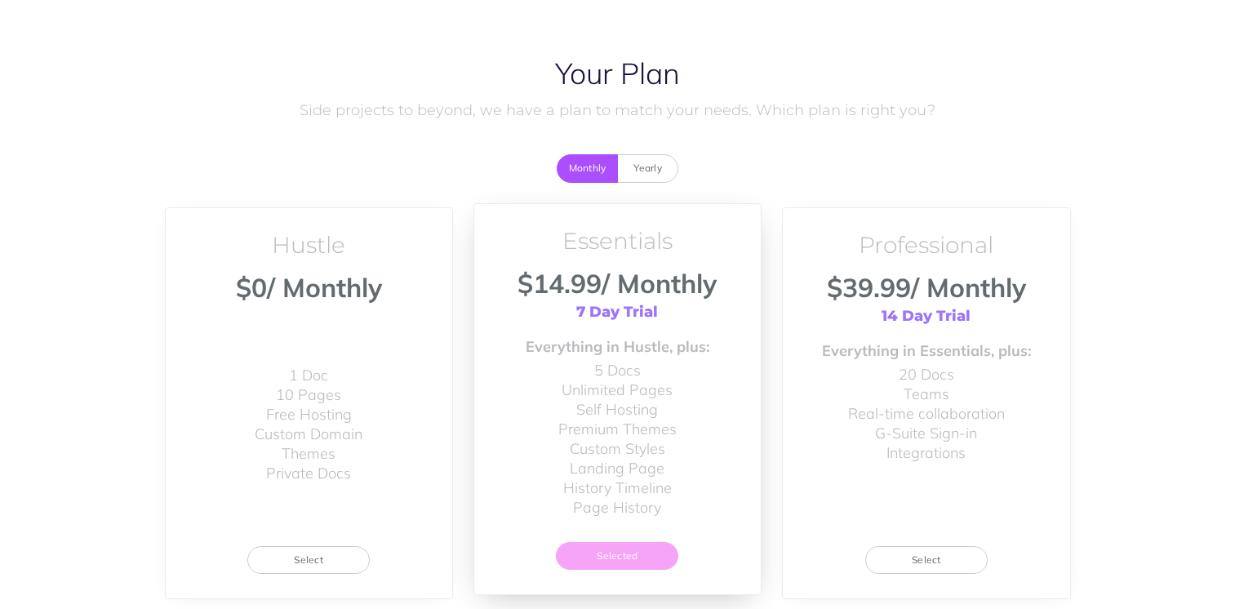  What do you see at coordinates (617, 371) in the screenshot?
I see `li: 5 Docs` at bounding box center [617, 371].